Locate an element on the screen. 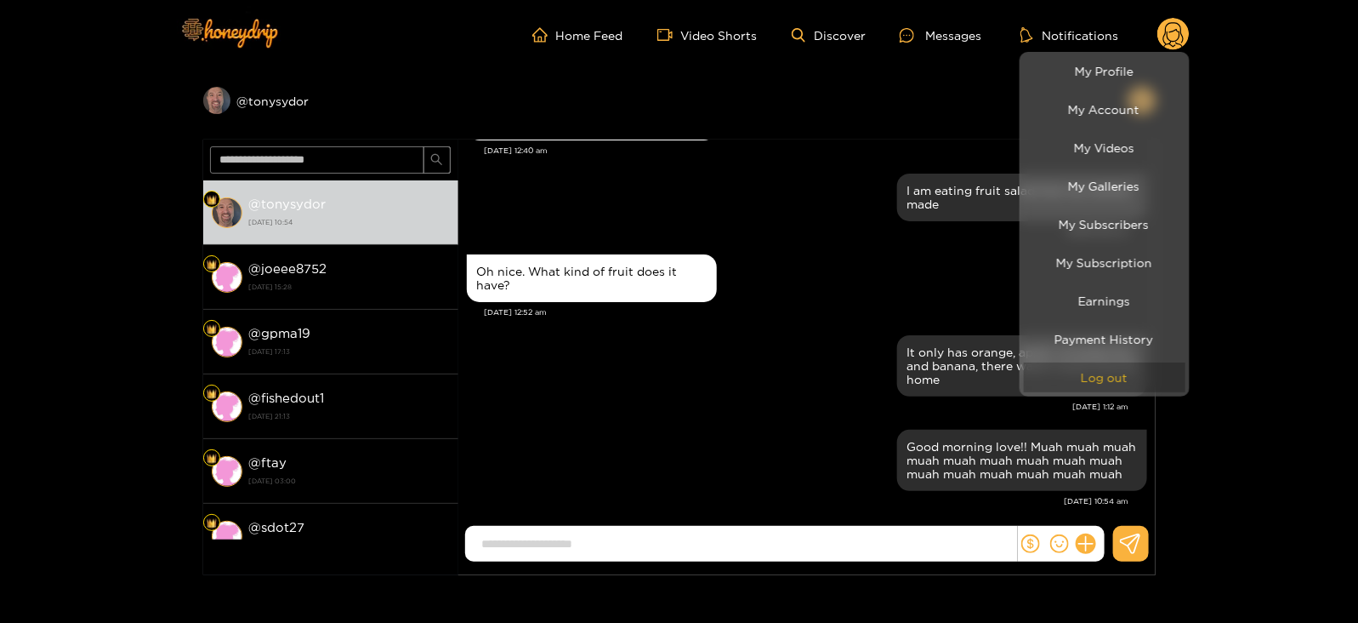 Image resolution: width=1358 pixels, height=623 pixels. a: Payment History is located at coordinates (1105, 339).